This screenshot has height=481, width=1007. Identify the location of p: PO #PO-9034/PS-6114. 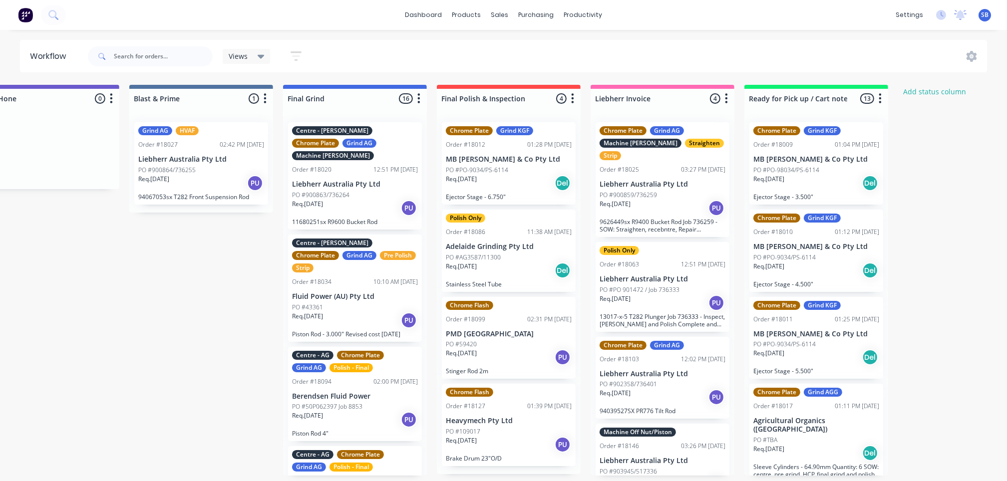
(785, 258).